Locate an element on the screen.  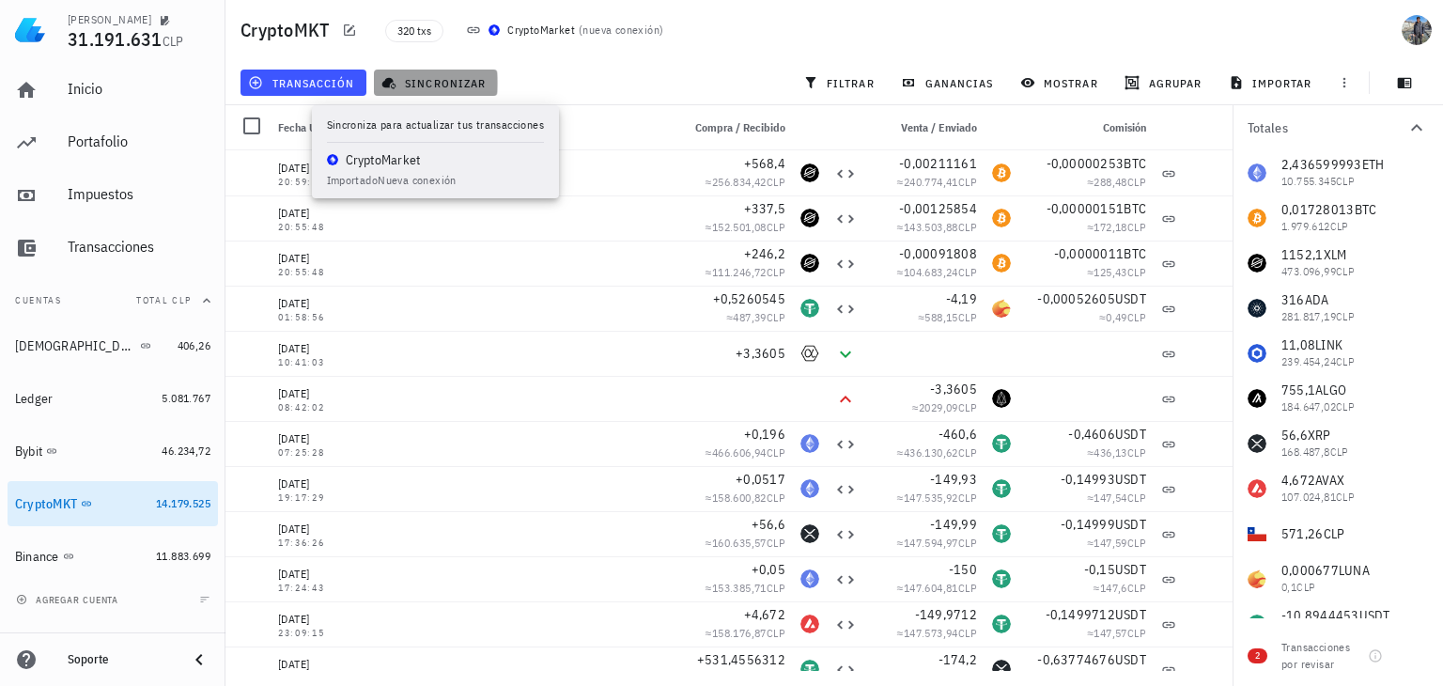
span: BTC is located at coordinates (1135, 209).